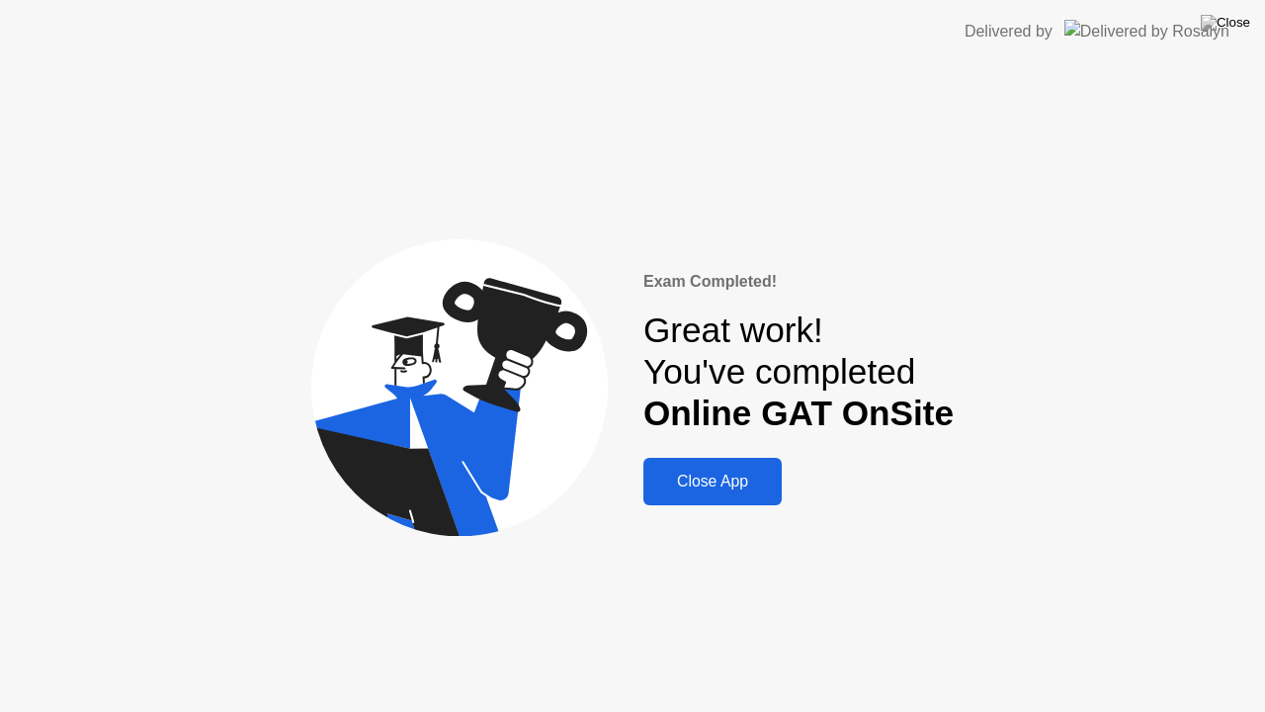  I want to click on div: Close App, so click(713, 481).